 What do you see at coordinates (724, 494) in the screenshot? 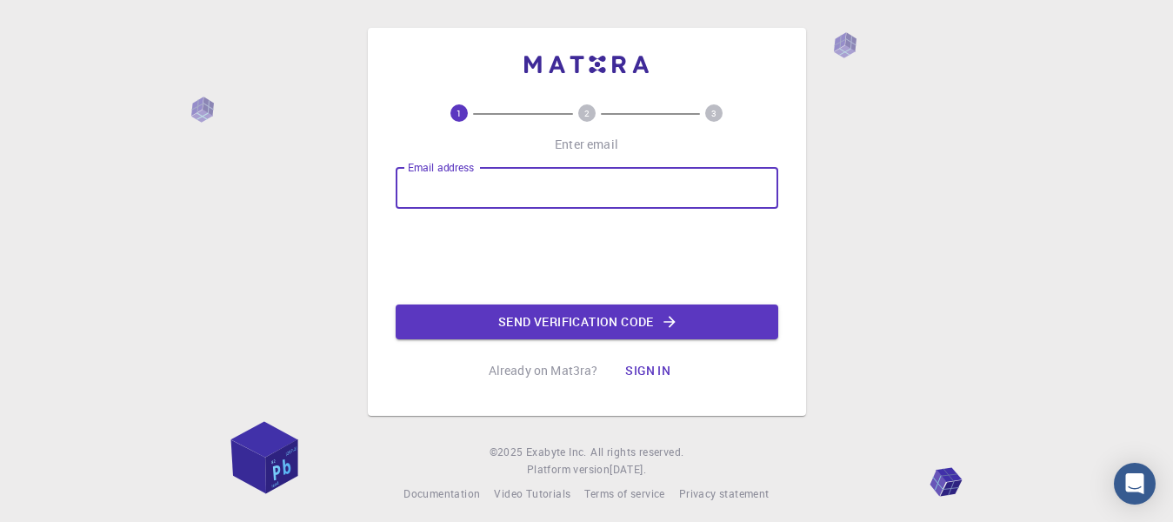
I see `a: Privacy statement` at bounding box center [724, 494].